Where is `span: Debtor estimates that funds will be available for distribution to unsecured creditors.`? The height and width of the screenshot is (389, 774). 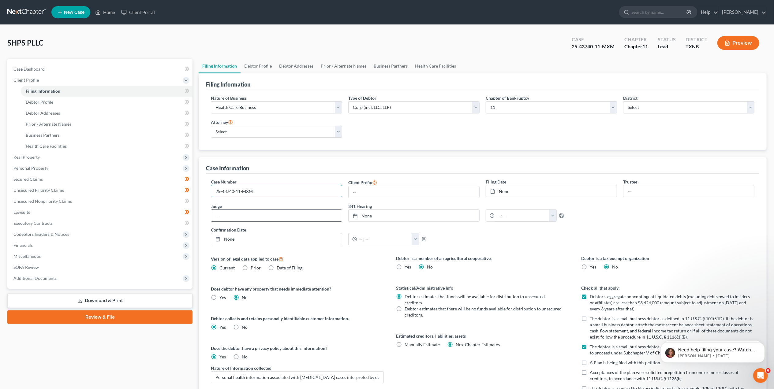
span: Debtor estimates that funds will be available for distribution to unsecured creditors. is located at coordinates (475, 300).